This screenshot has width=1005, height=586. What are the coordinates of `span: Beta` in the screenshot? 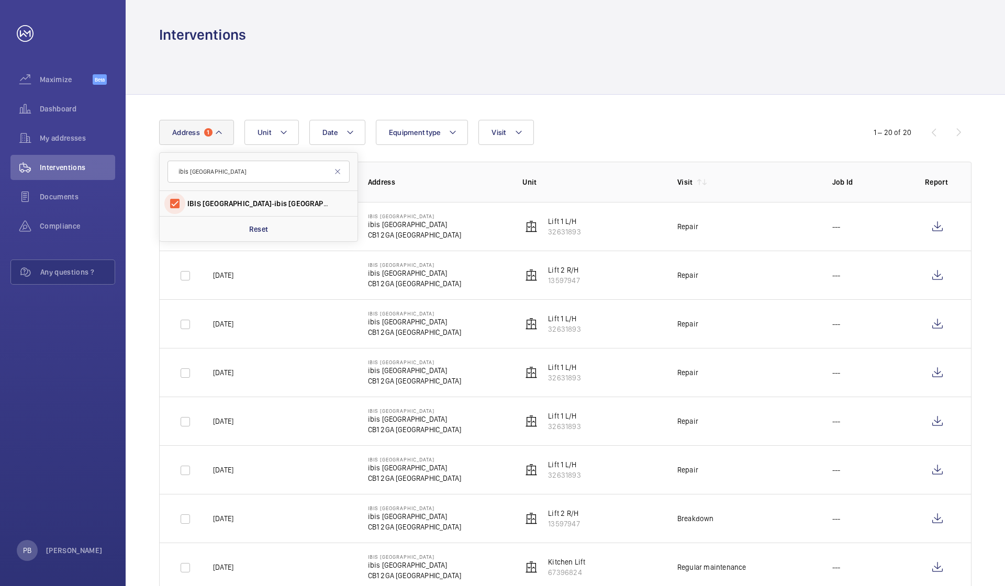 It's located at (99, 80).